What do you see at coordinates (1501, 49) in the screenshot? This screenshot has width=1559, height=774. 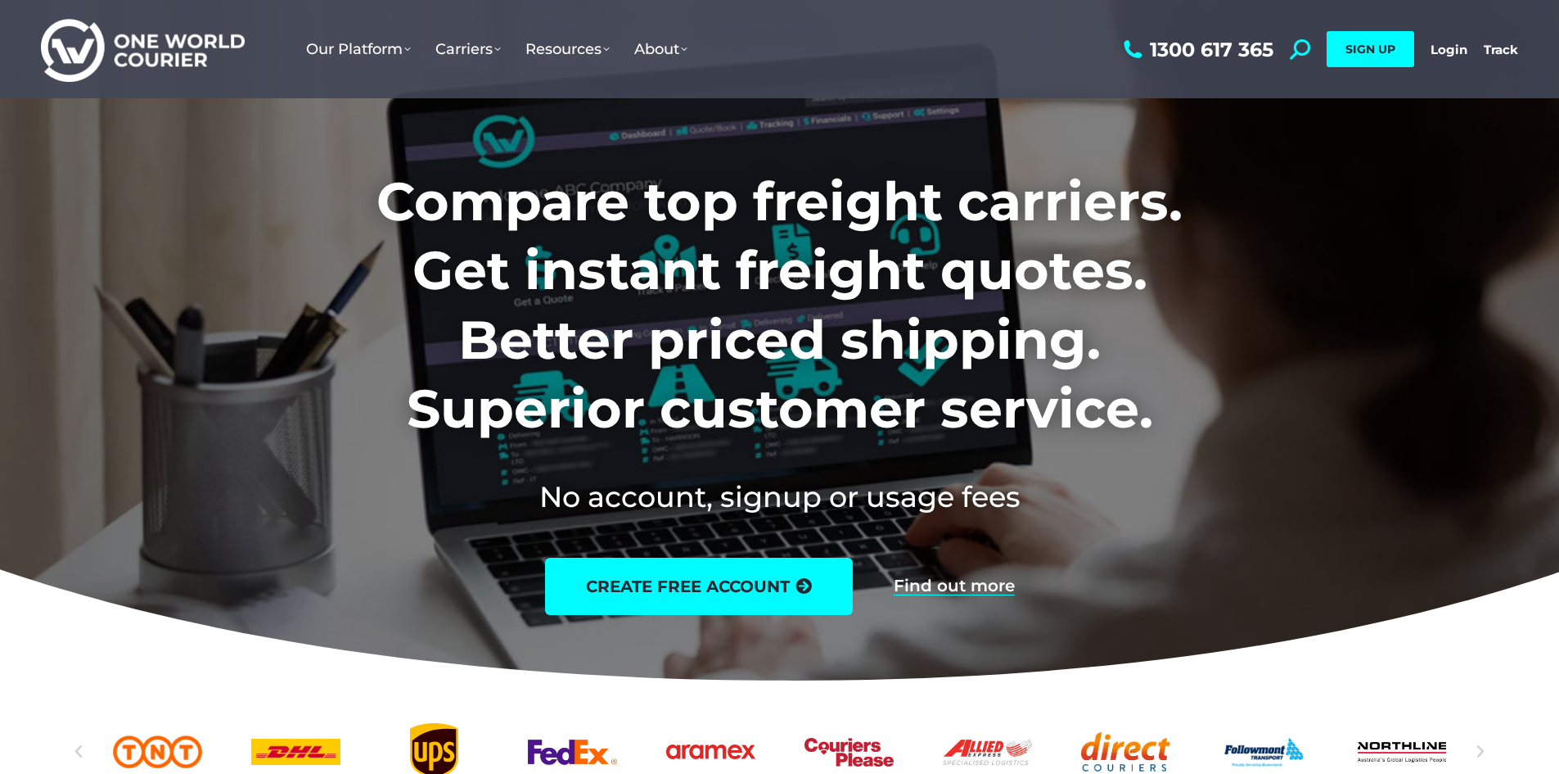 I see `a: Track` at bounding box center [1501, 49].